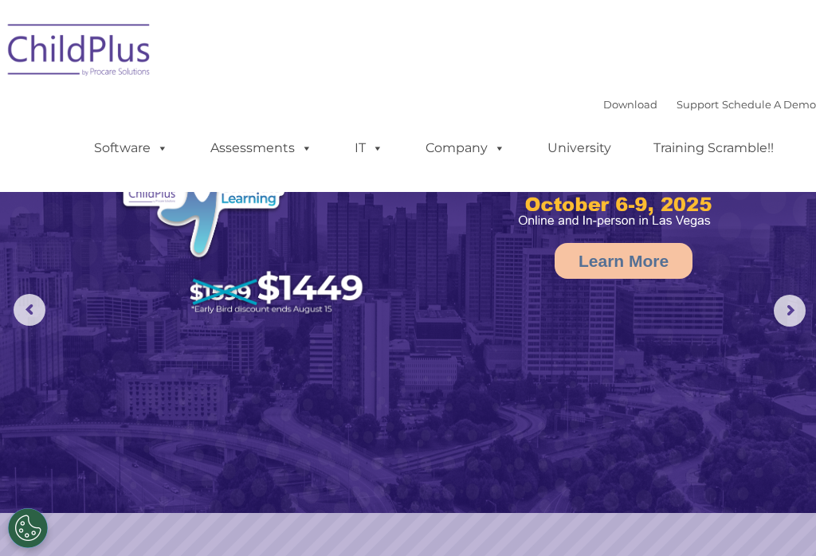 The height and width of the screenshot is (556, 816). What do you see at coordinates (697, 104) in the screenshot?
I see `a: Support` at bounding box center [697, 104].